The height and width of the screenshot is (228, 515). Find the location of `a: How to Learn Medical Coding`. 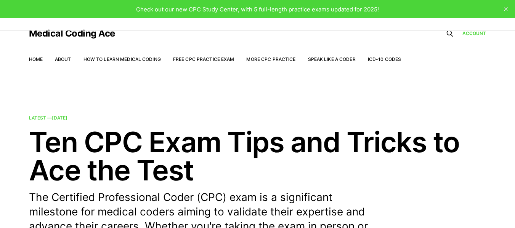

a: How to Learn Medical Coding is located at coordinates (122, 59).